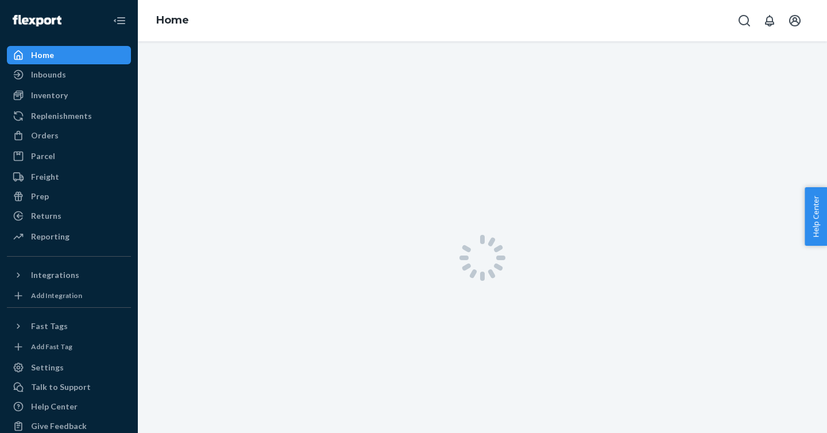 Image resolution: width=827 pixels, height=433 pixels. What do you see at coordinates (69, 367) in the screenshot?
I see `a: Settings` at bounding box center [69, 367].